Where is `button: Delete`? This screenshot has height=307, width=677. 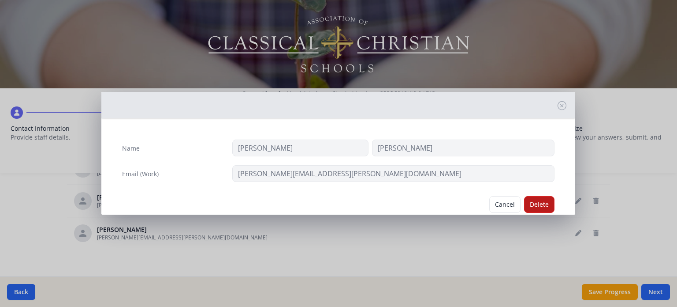
button: Delete is located at coordinates (539, 204).